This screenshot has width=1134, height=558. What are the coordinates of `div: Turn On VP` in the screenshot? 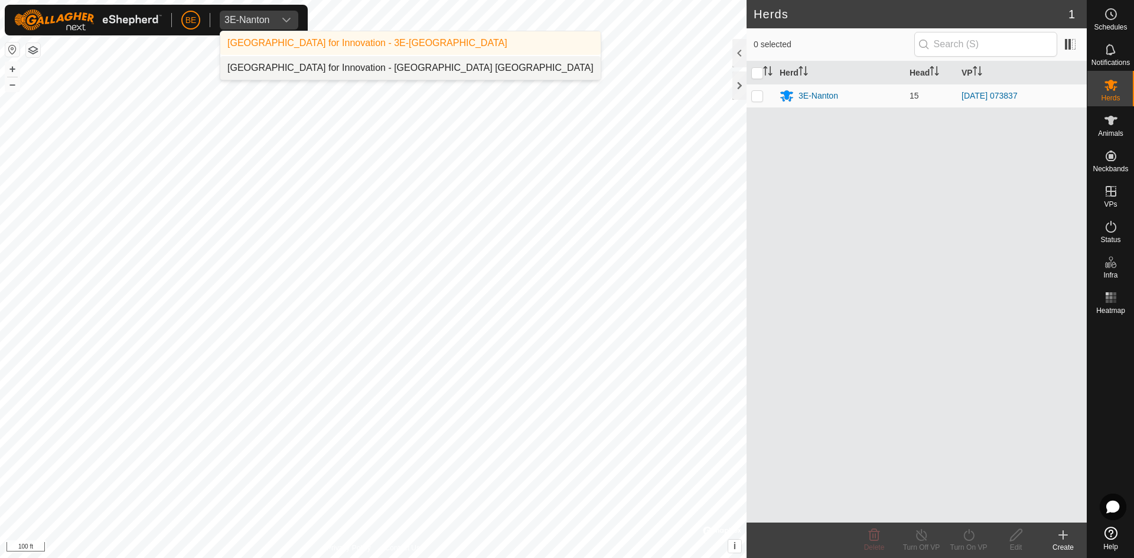 It's located at (968, 547).